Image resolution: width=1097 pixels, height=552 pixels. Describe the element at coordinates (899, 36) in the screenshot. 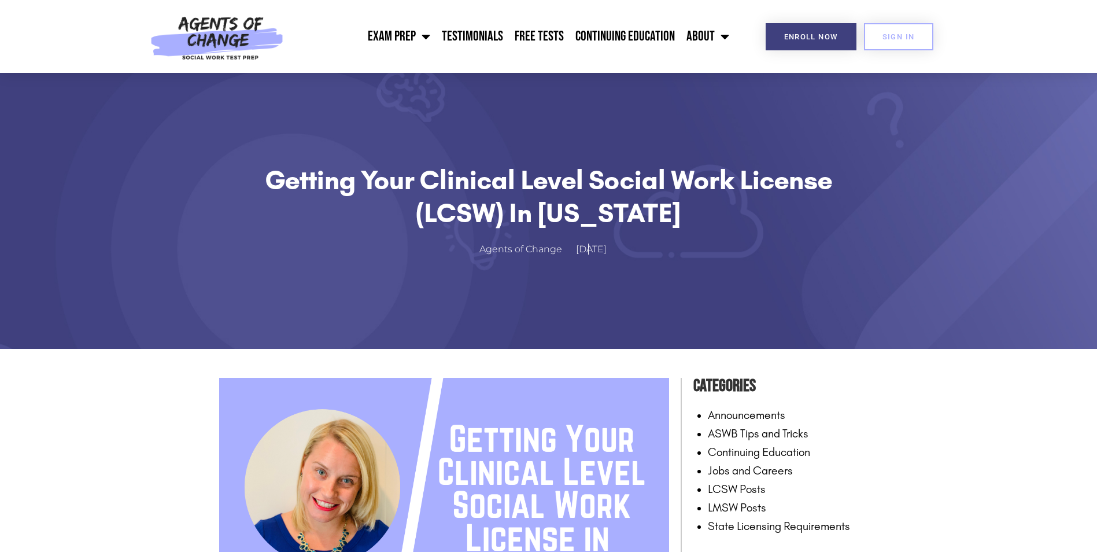

I see `span: SIGN IN` at that location.